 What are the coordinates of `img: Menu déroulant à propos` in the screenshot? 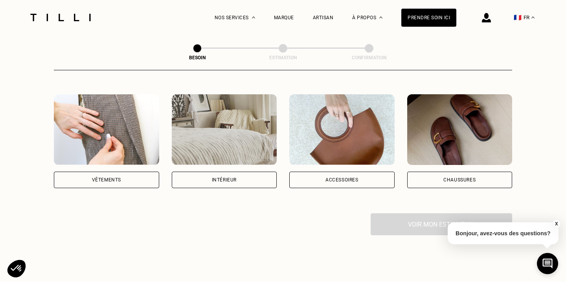 It's located at (381, 17).